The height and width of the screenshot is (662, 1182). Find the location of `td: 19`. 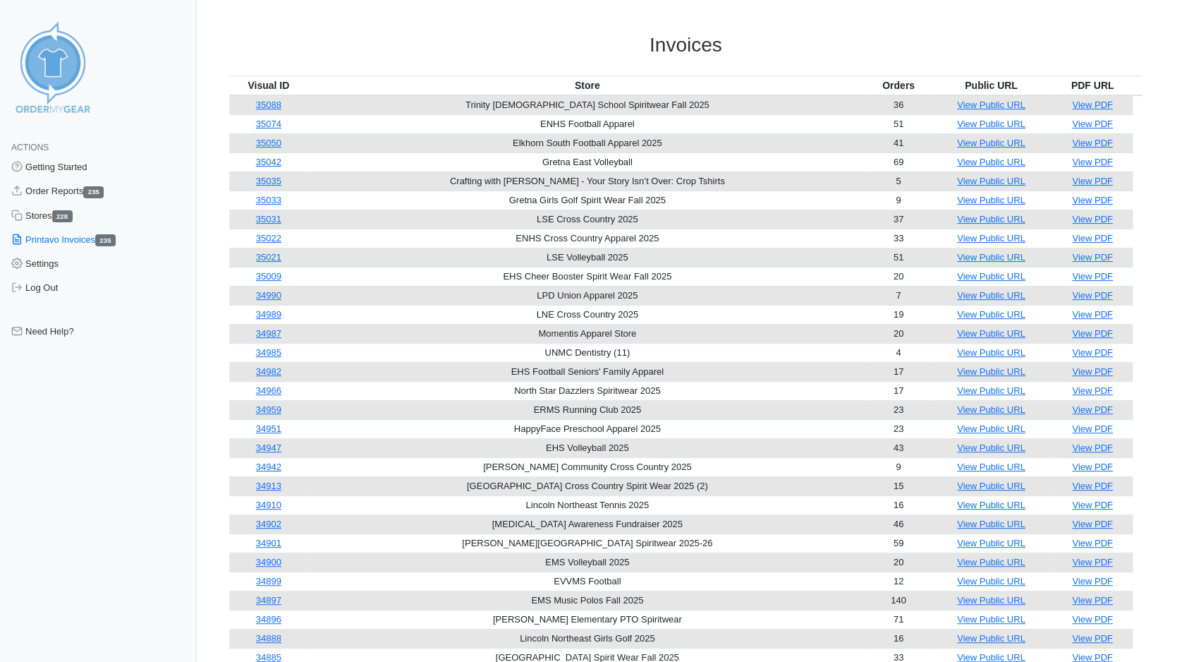

td: 19 is located at coordinates (898, 314).